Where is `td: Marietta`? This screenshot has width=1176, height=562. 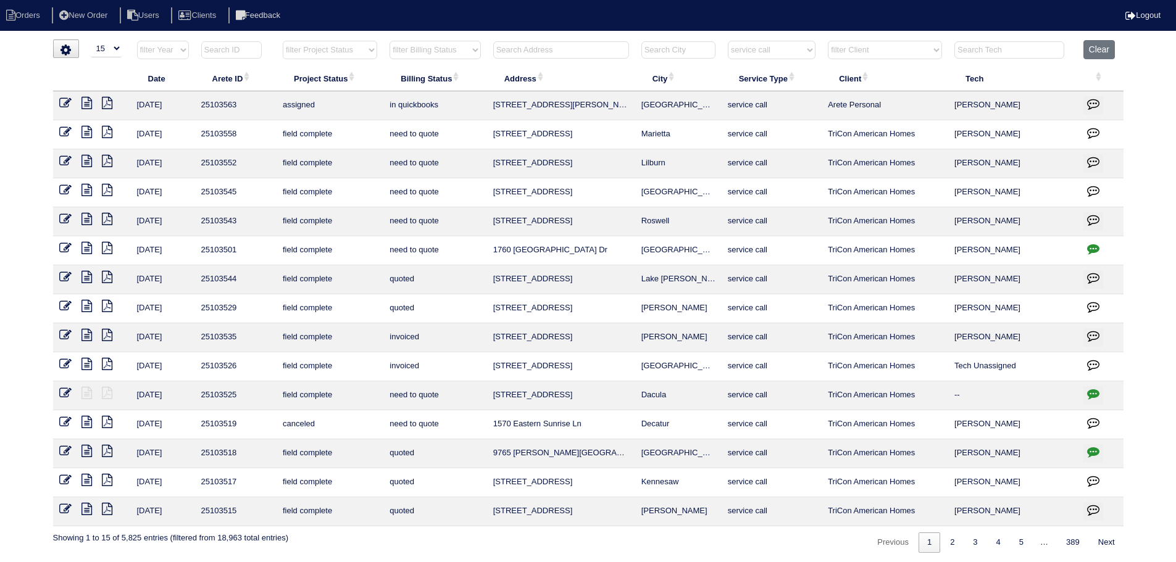 td: Marietta is located at coordinates (678, 135).